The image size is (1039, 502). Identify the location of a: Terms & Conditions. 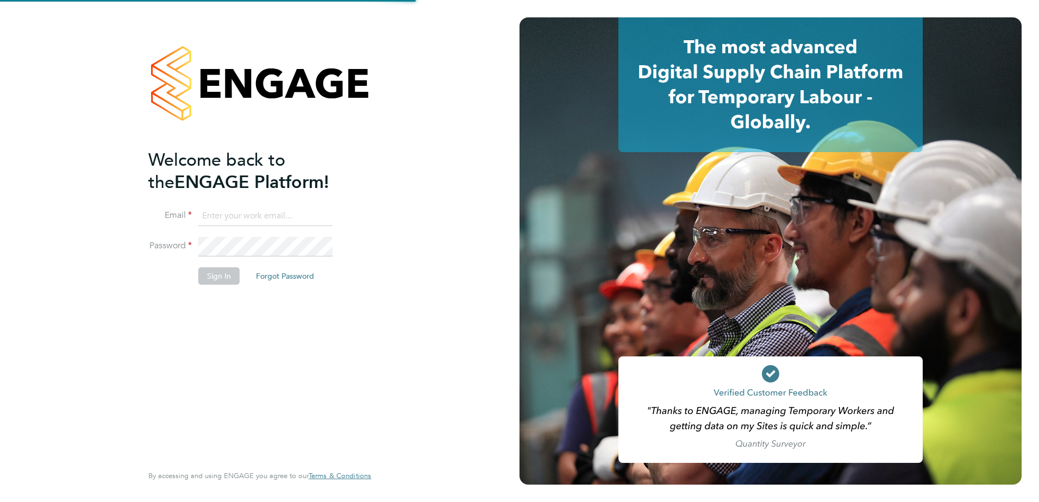
(340, 476).